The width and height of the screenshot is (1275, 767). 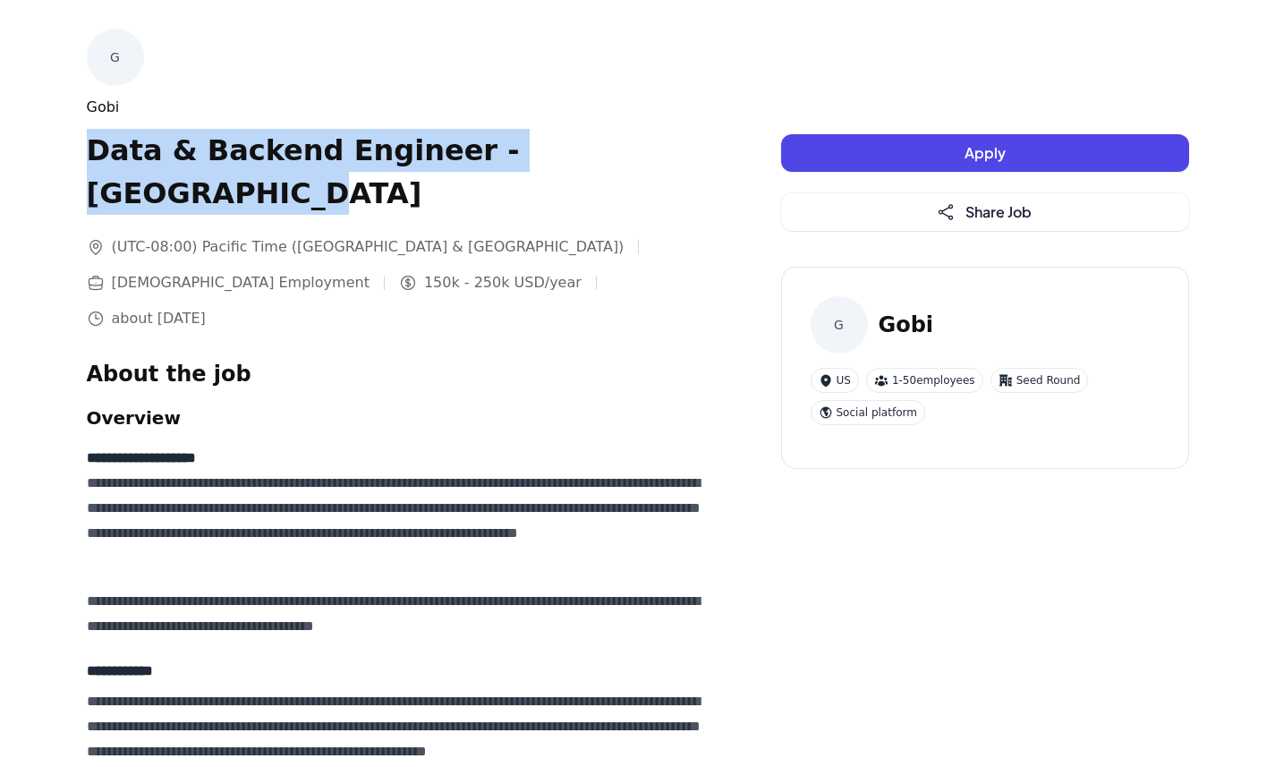 I want to click on button: Apply, so click(x=985, y=153).